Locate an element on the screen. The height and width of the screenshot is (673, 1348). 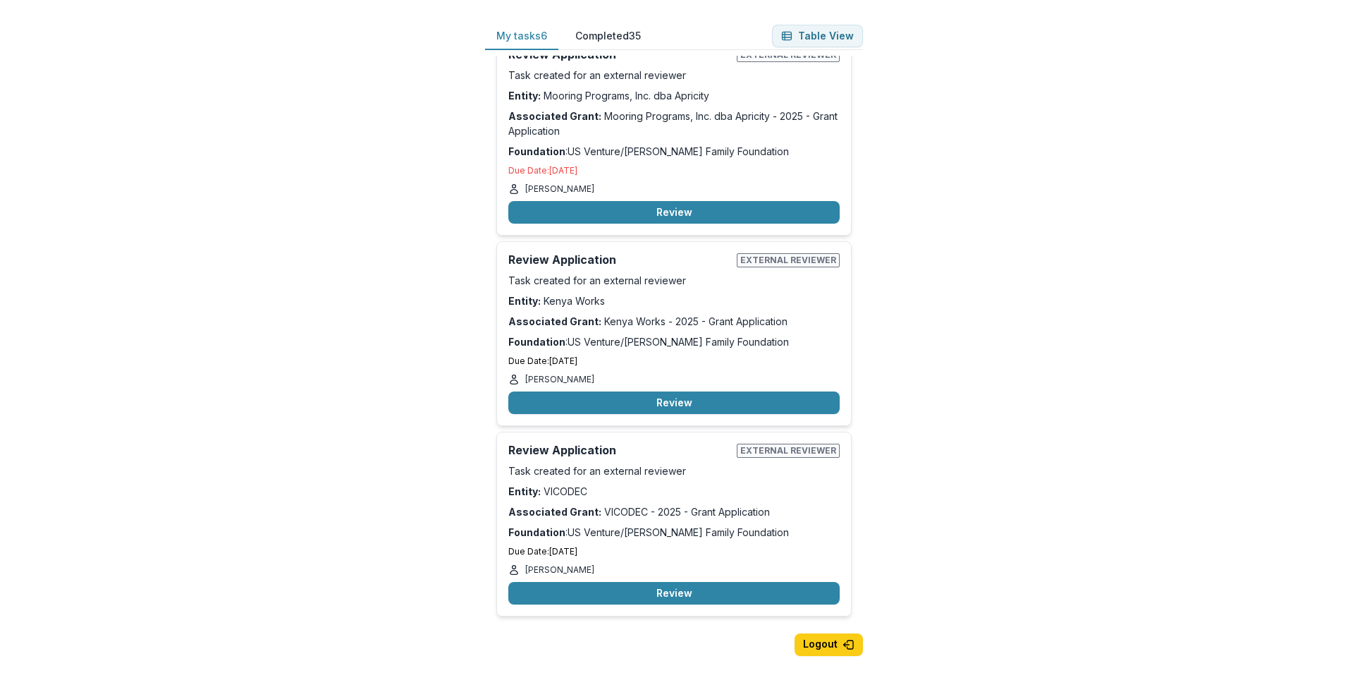
p: Kenya Works is located at coordinates (674, 300).